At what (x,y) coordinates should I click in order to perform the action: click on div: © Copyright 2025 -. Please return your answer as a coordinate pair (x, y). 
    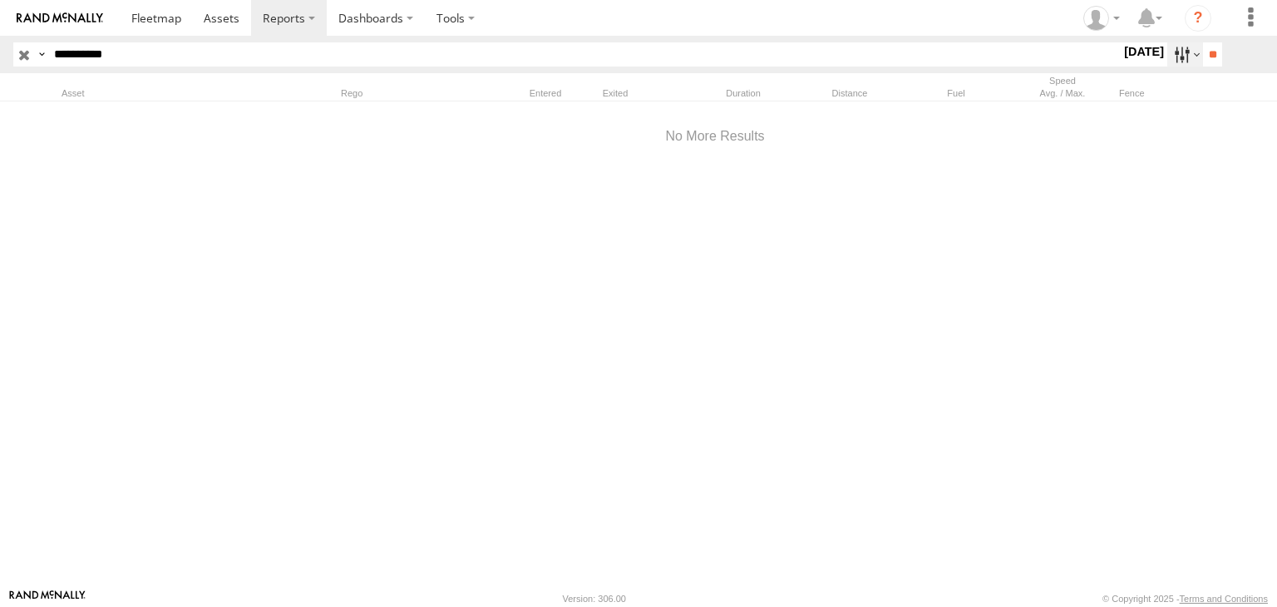
    Looking at the image, I should click on (1184, 598).